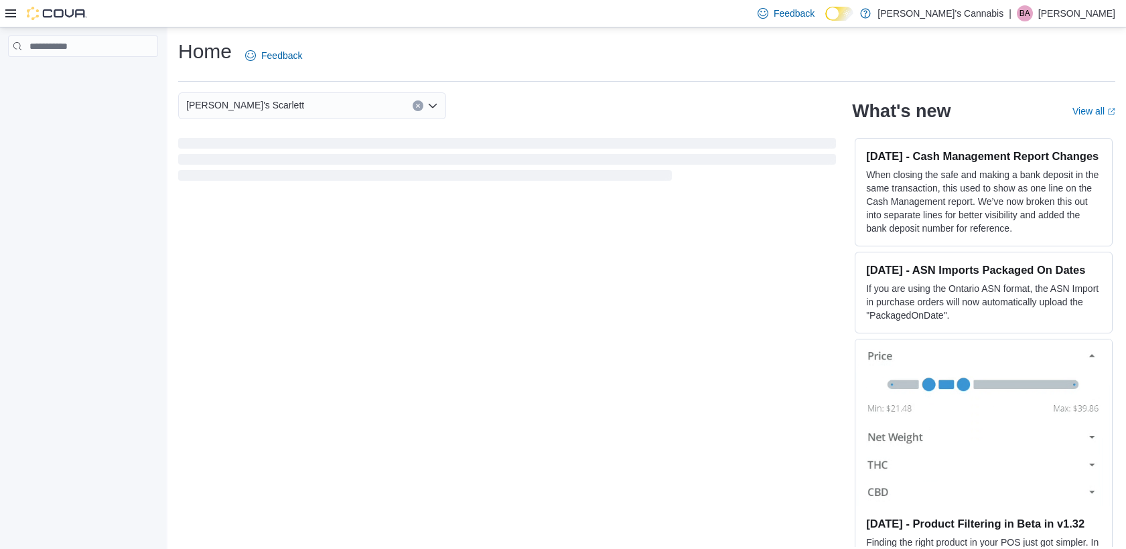  I want to click on span: BA, so click(1025, 13).